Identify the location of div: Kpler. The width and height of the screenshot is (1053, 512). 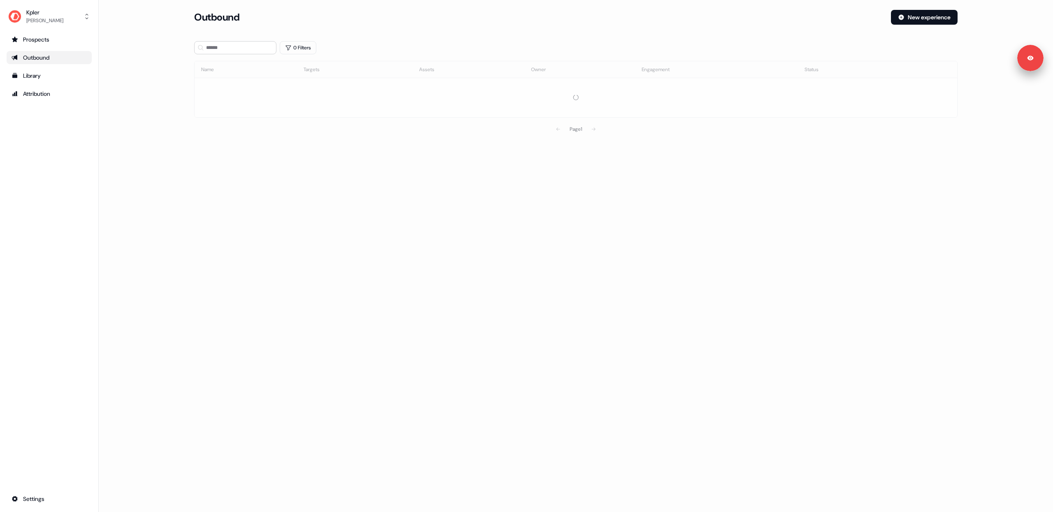
(45, 12).